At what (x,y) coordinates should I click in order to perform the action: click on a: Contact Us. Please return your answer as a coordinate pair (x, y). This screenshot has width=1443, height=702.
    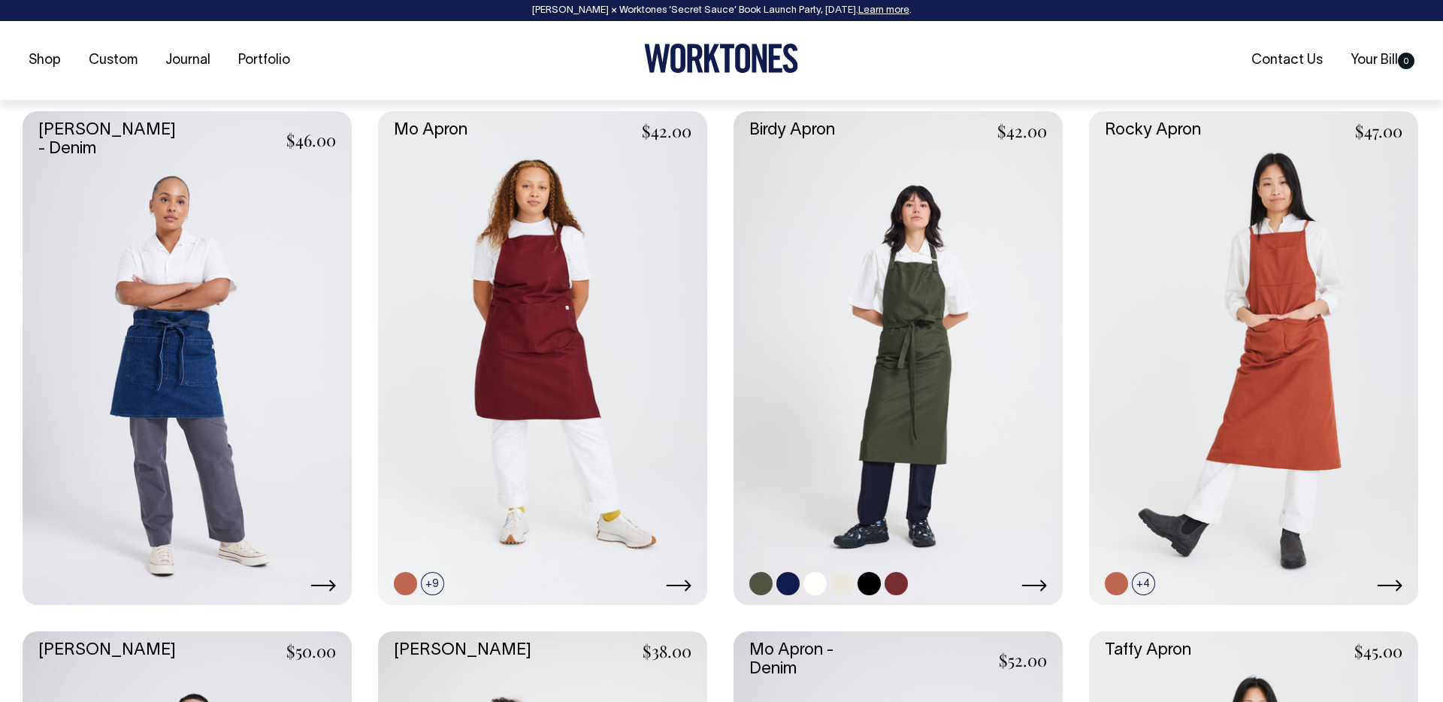
    Looking at the image, I should click on (1287, 60).